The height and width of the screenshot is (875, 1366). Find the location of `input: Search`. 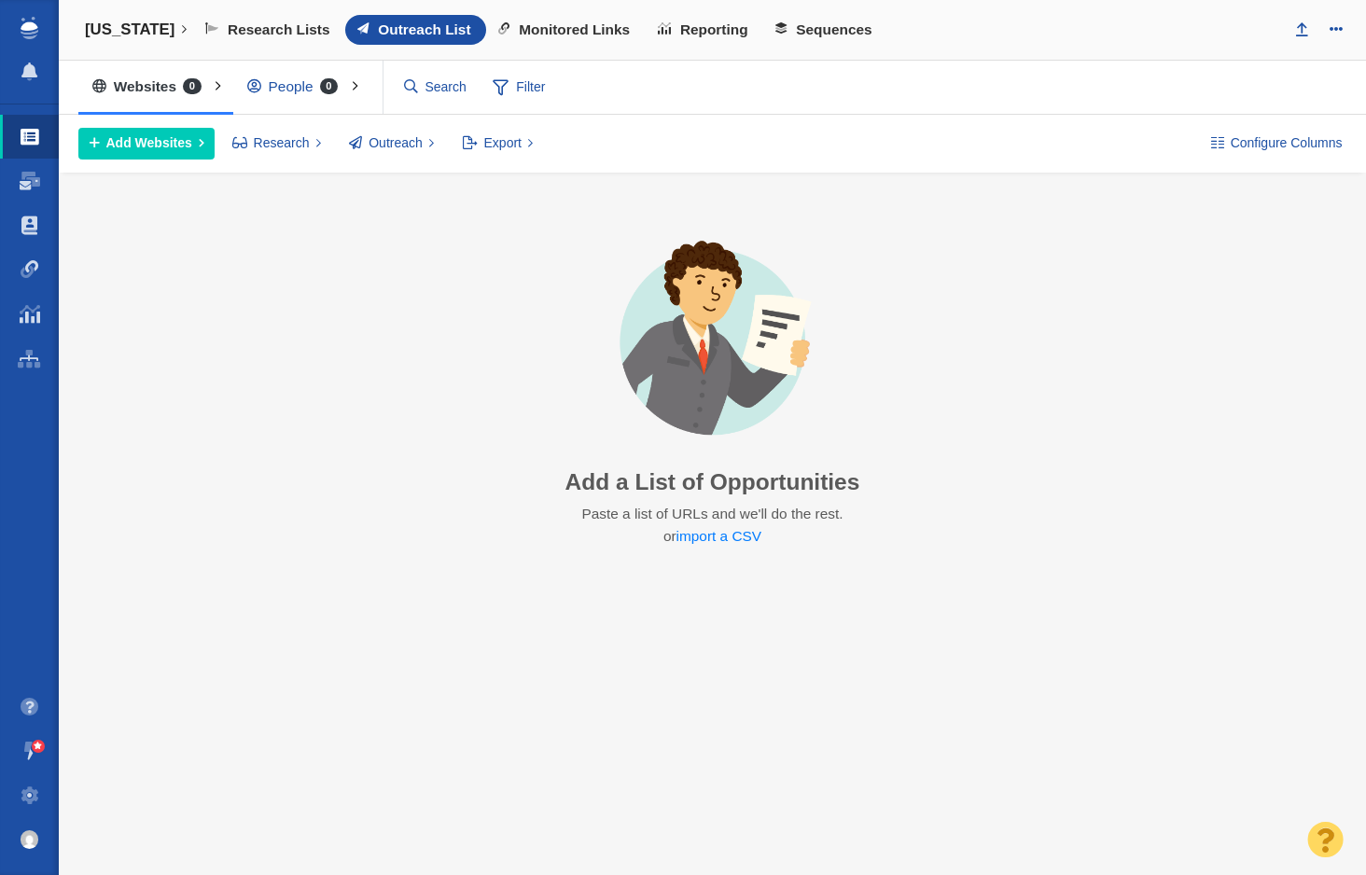

input: Search is located at coordinates (436, 87).